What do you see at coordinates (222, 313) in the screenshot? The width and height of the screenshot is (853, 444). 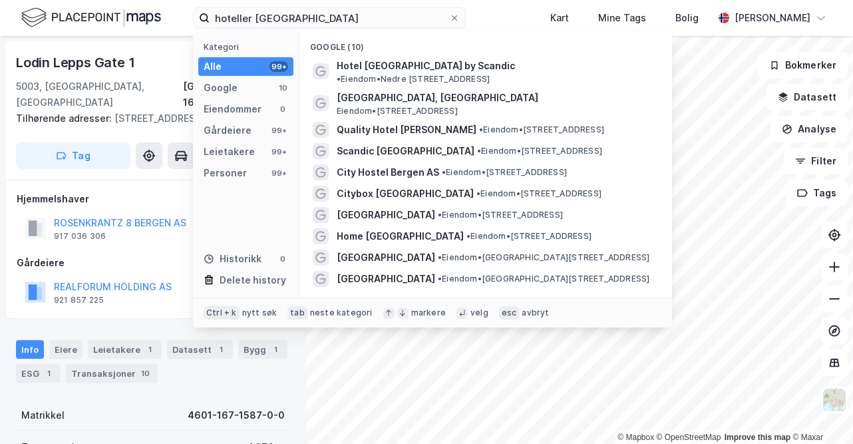 I see `div: Ctrl + k` at bounding box center [222, 313].